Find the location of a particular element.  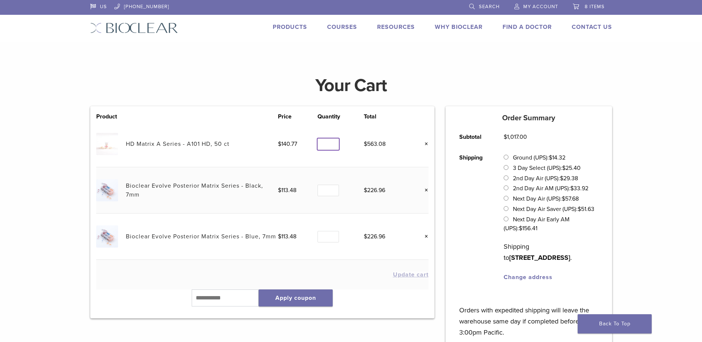

bdi: 14.32 is located at coordinates (557, 158).